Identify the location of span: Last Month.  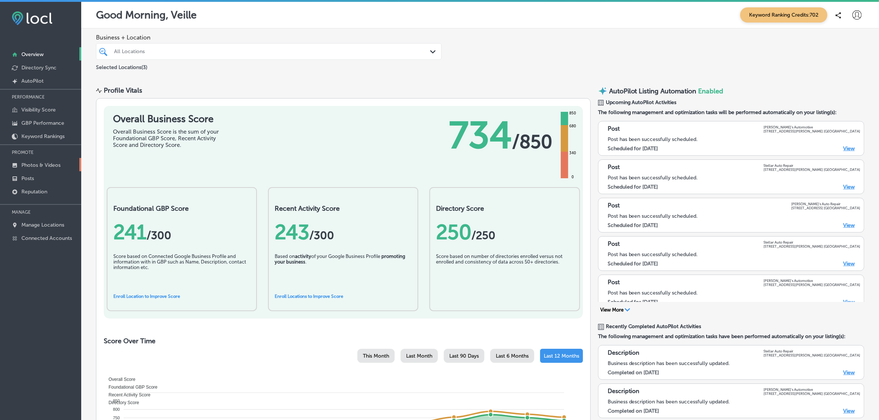
(419, 356).